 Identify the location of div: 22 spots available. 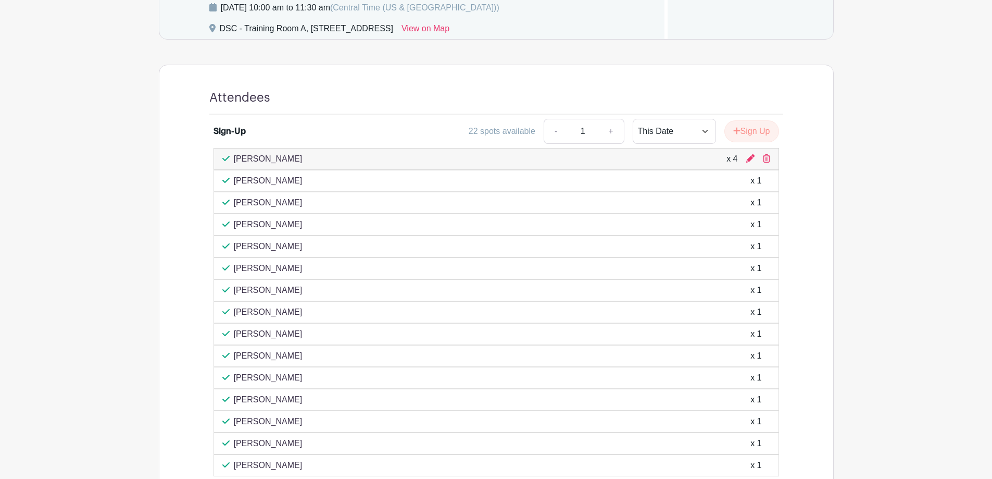
(502, 131).